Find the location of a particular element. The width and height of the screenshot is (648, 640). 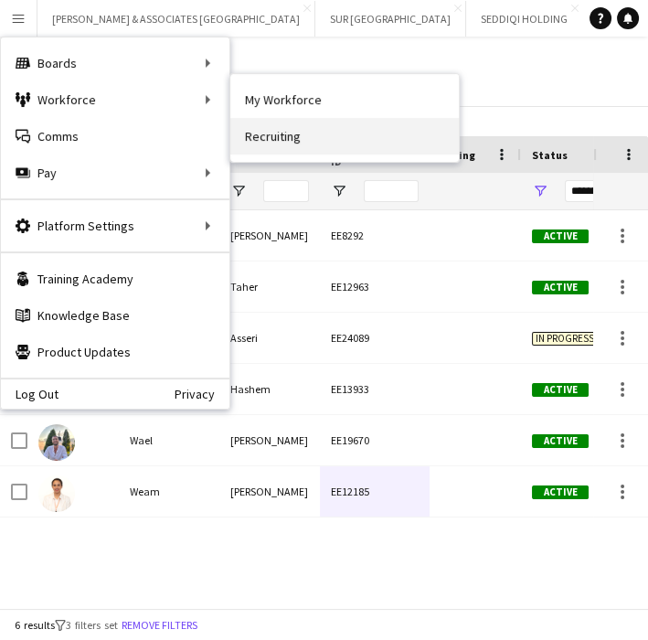

div: EE24089 is located at coordinates (375, 337).